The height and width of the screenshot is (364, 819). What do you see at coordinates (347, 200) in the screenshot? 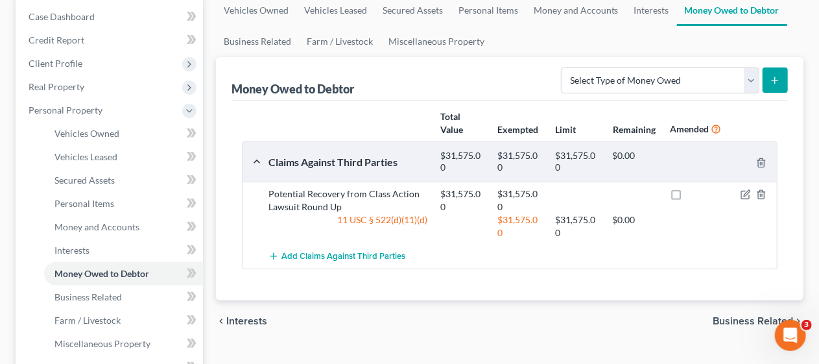
I see `div: Potential Recovery from Class Action Lawsuit Round Up` at bounding box center [347, 200].